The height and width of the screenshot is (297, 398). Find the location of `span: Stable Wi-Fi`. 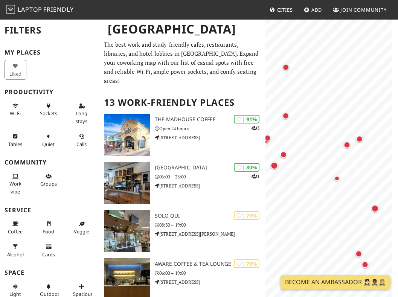

span: Stable Wi-Fi is located at coordinates (15, 113).